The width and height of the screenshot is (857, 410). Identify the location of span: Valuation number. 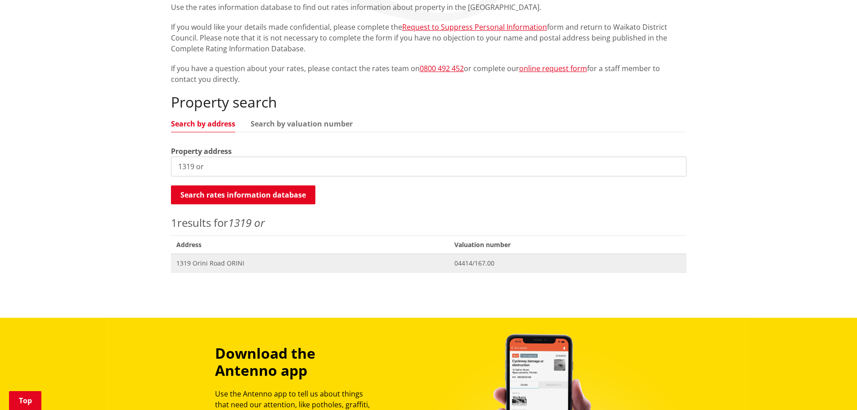
(568, 244).